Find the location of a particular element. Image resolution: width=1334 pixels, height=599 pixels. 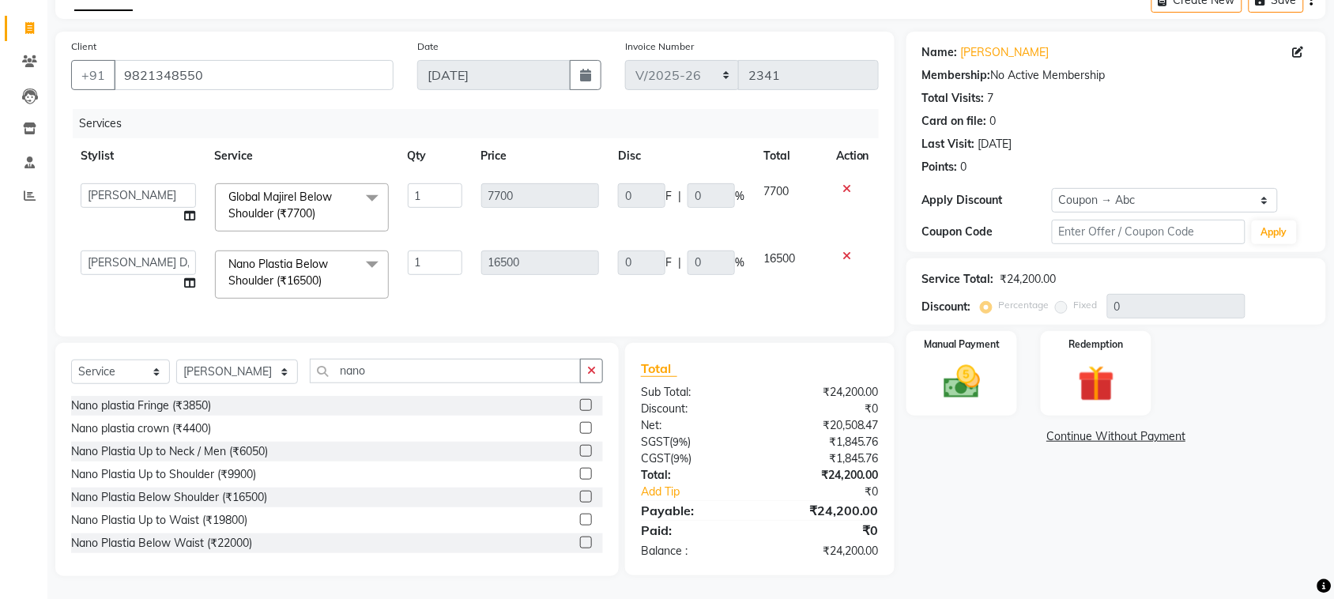

span: 7700 is located at coordinates (776, 191).